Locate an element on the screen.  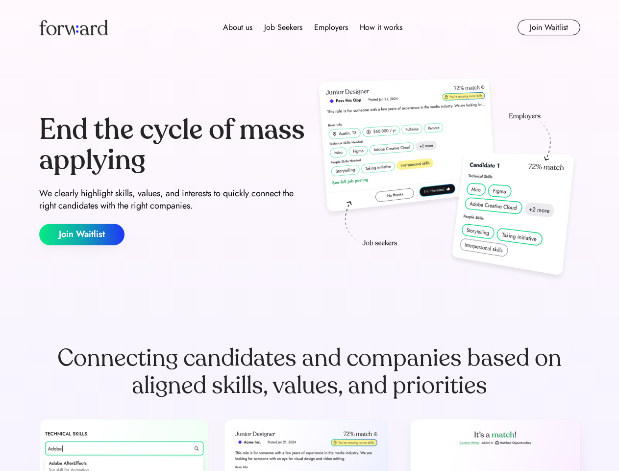
img: hero-image.png is located at coordinates (447, 180).